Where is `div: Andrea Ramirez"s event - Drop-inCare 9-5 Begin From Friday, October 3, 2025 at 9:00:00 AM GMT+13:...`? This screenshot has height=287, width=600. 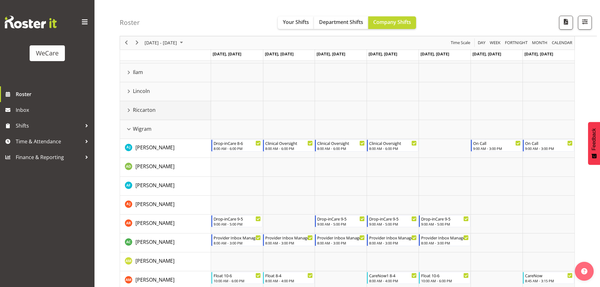 div: Andrea Ramirez"s event - Drop-inCare 9-5 Begin From Friday, October 3, 2025 at 9:00:00 AM GMT+13:... is located at coordinates (444, 221).